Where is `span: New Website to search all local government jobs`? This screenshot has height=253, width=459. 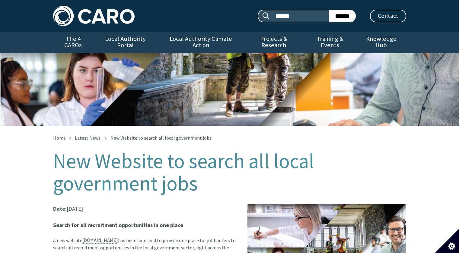
span: New Website to search all local government jobs is located at coordinates (161, 138).